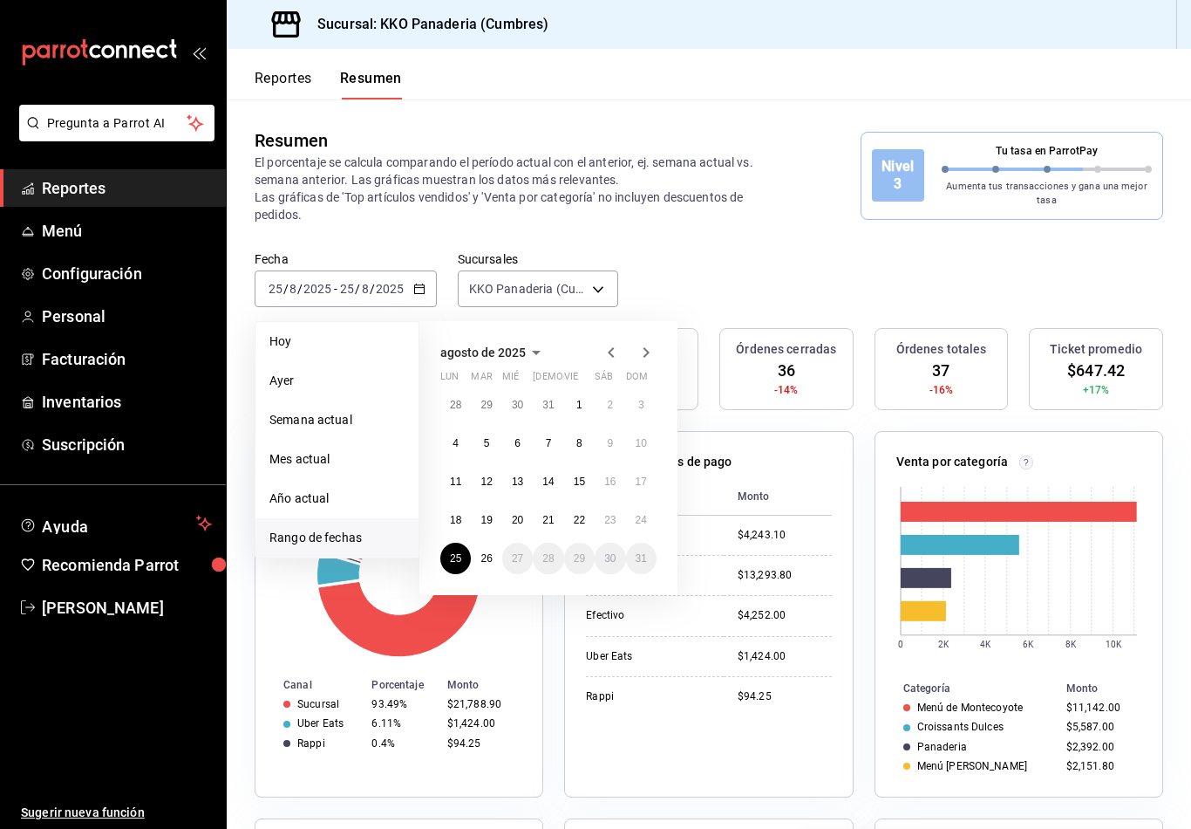 The height and width of the screenshot is (829, 1191). I want to click on abbr: 4 de agosto de 2025, so click(455, 443).